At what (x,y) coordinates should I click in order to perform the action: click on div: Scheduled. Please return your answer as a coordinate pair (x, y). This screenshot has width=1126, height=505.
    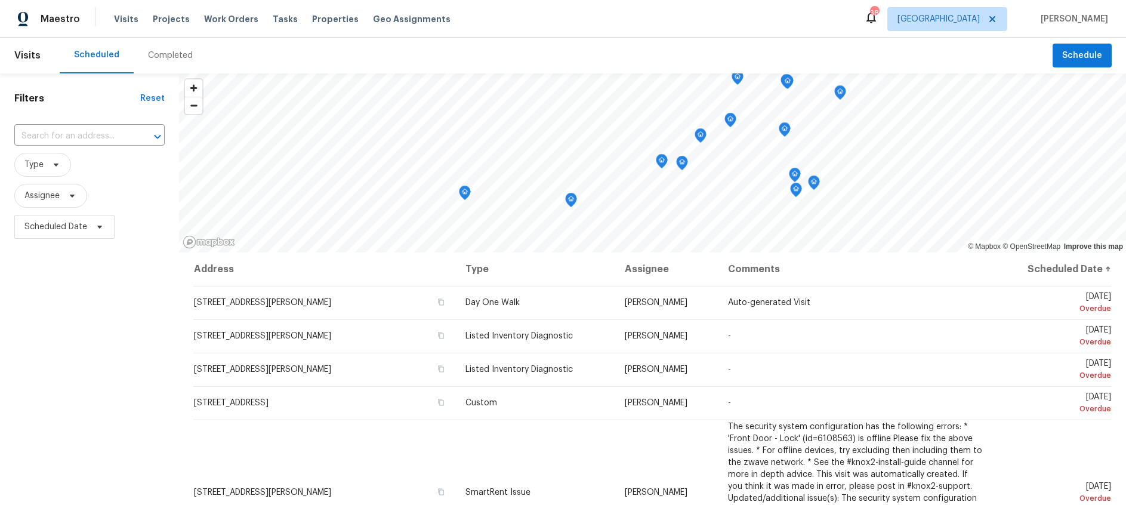
    Looking at the image, I should click on (97, 55).